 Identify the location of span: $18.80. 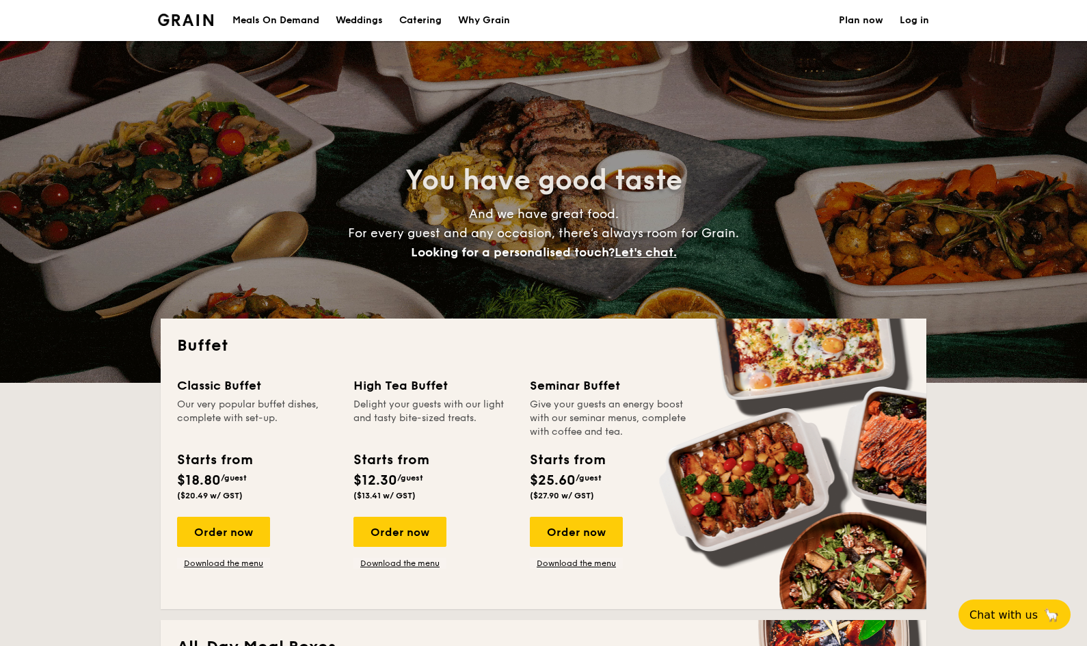
(199, 481).